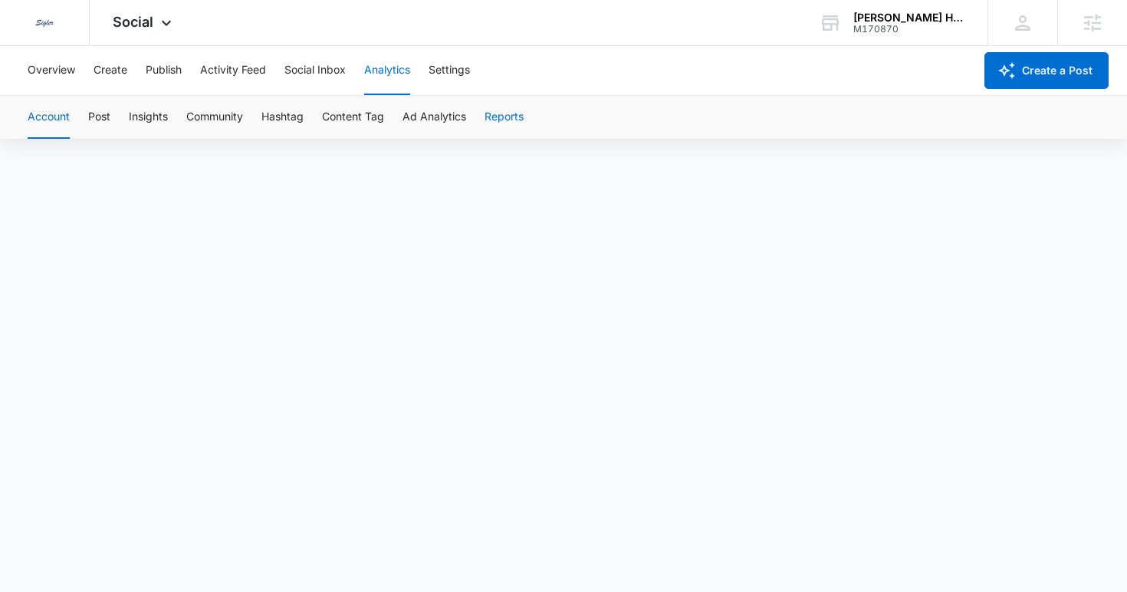 The height and width of the screenshot is (592, 1127). Describe the element at coordinates (133, 21) in the screenshot. I see `span: Social` at that location.